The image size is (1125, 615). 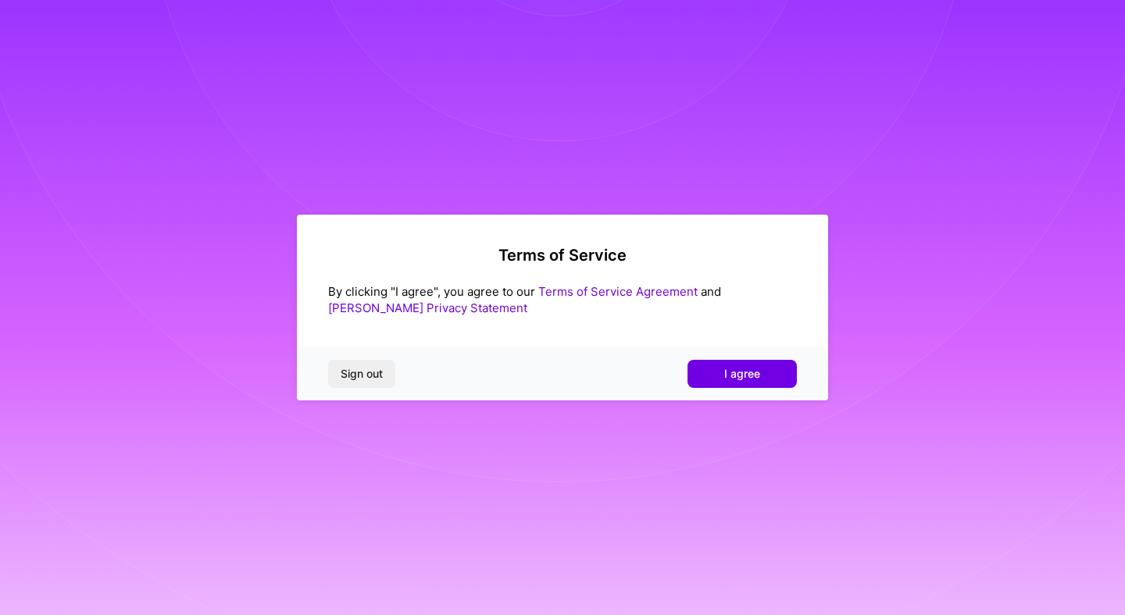 I want to click on button: I agree, so click(x=742, y=374).